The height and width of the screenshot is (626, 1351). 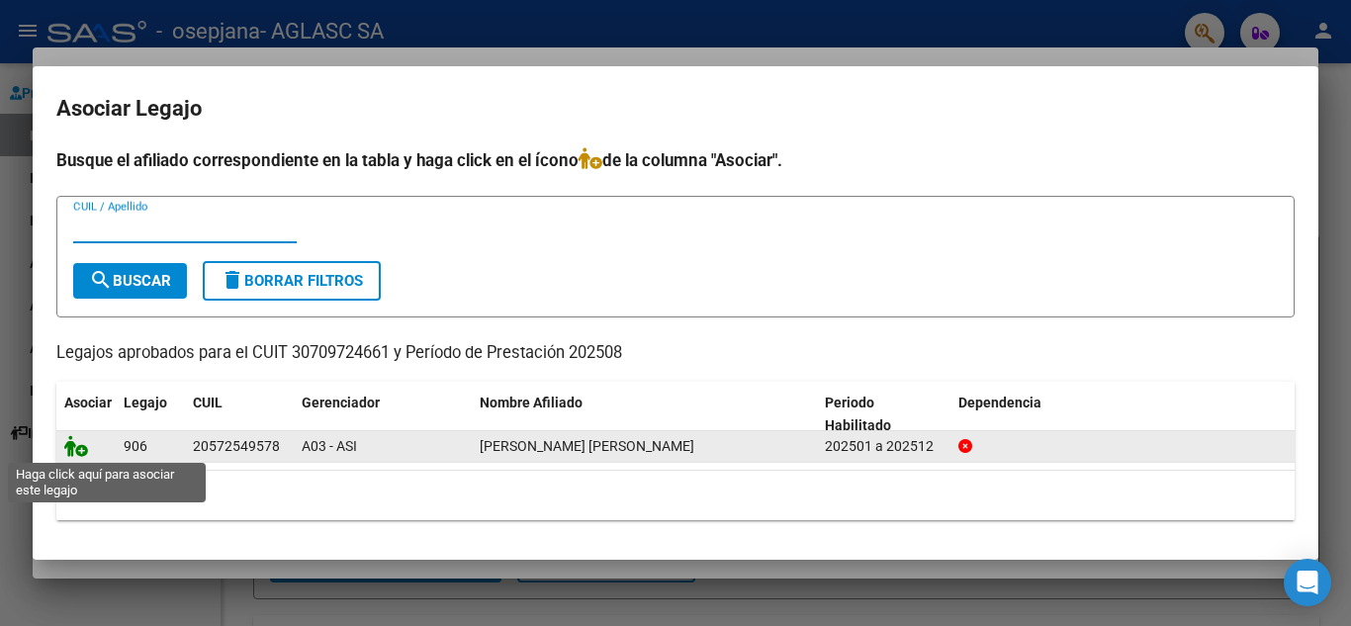 What do you see at coordinates (130, 281) in the screenshot?
I see `span: Buscar` at bounding box center [130, 281].